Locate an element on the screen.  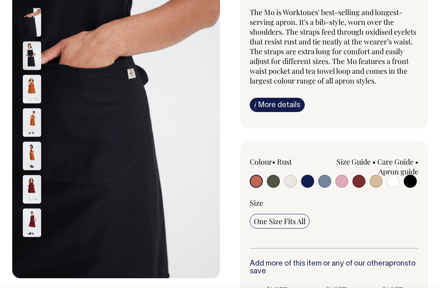
a: Care Guide is located at coordinates (395, 162).